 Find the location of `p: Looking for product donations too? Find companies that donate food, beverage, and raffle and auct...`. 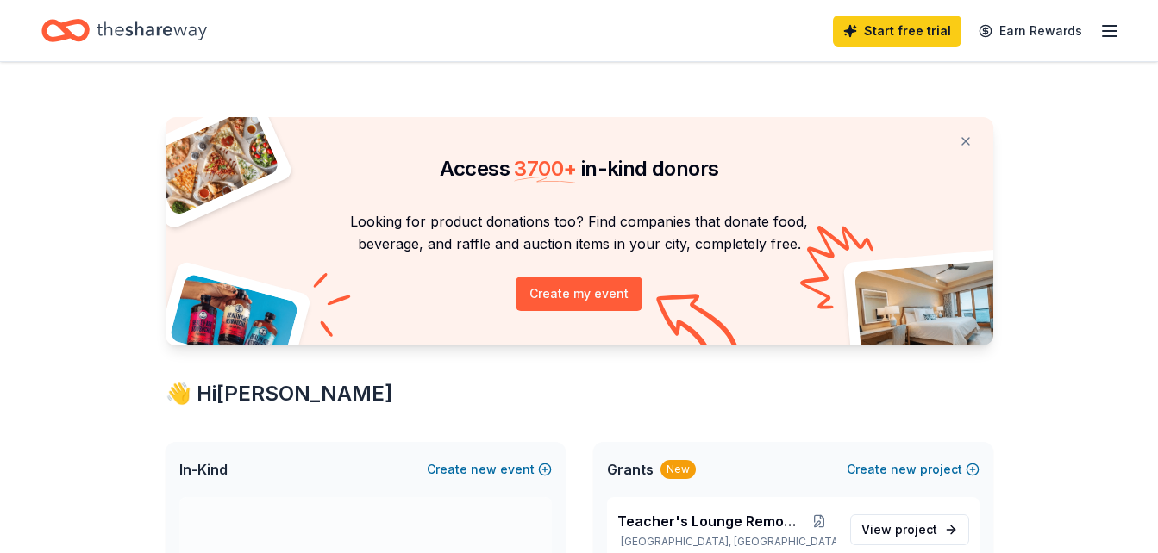

p: Looking for product donations too? Find companies that donate food, beverage, and raffle and auct... is located at coordinates (579, 233).